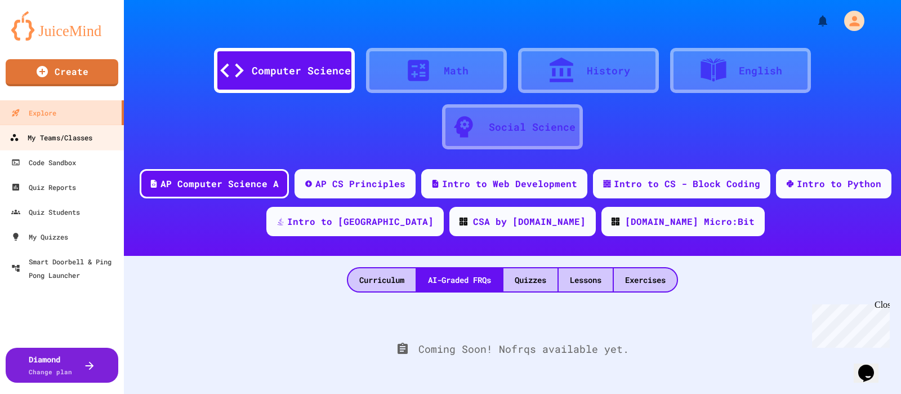 This screenshot has width=901, height=394. What do you see at coordinates (43, 187) in the screenshot?
I see `div: Quiz Reports` at bounding box center [43, 187].